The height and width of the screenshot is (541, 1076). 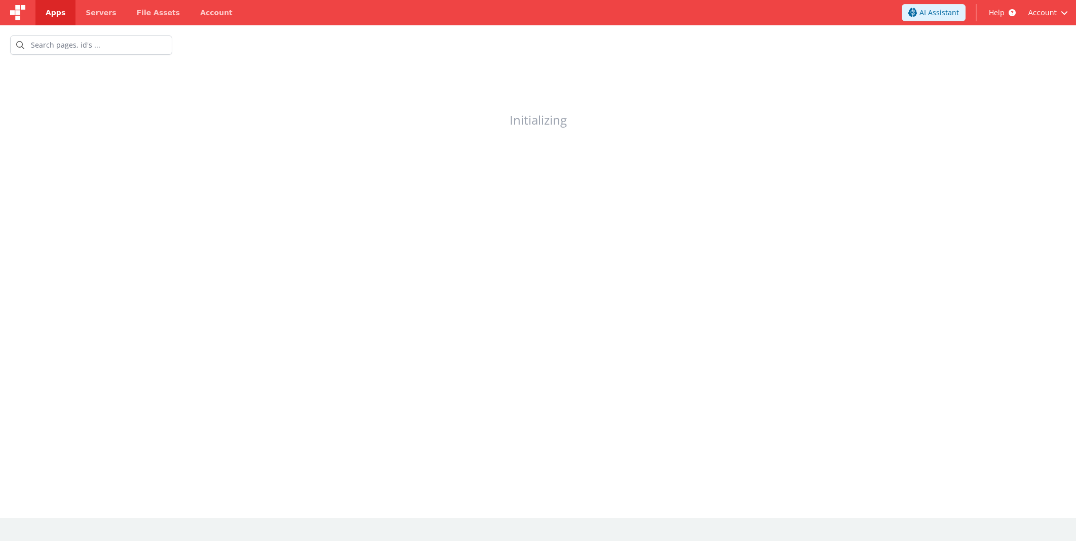 What do you see at coordinates (101, 13) in the screenshot?
I see `span: Servers` at bounding box center [101, 13].